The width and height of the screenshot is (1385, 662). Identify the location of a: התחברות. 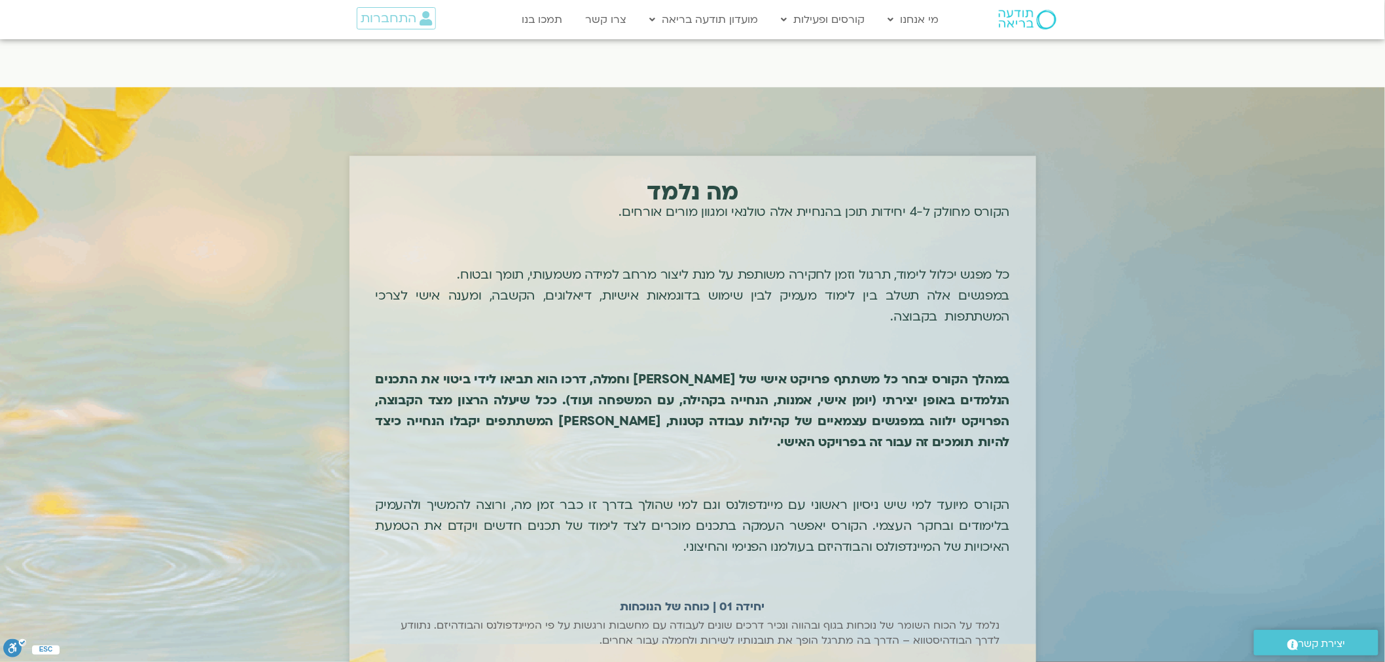
(396, 18).